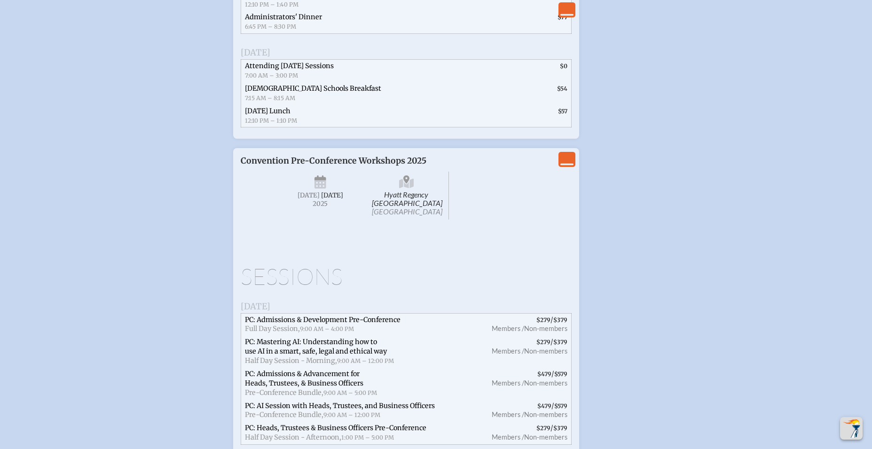 Image resolution: width=872 pixels, height=449 pixels. I want to click on span: $77, so click(562, 17).